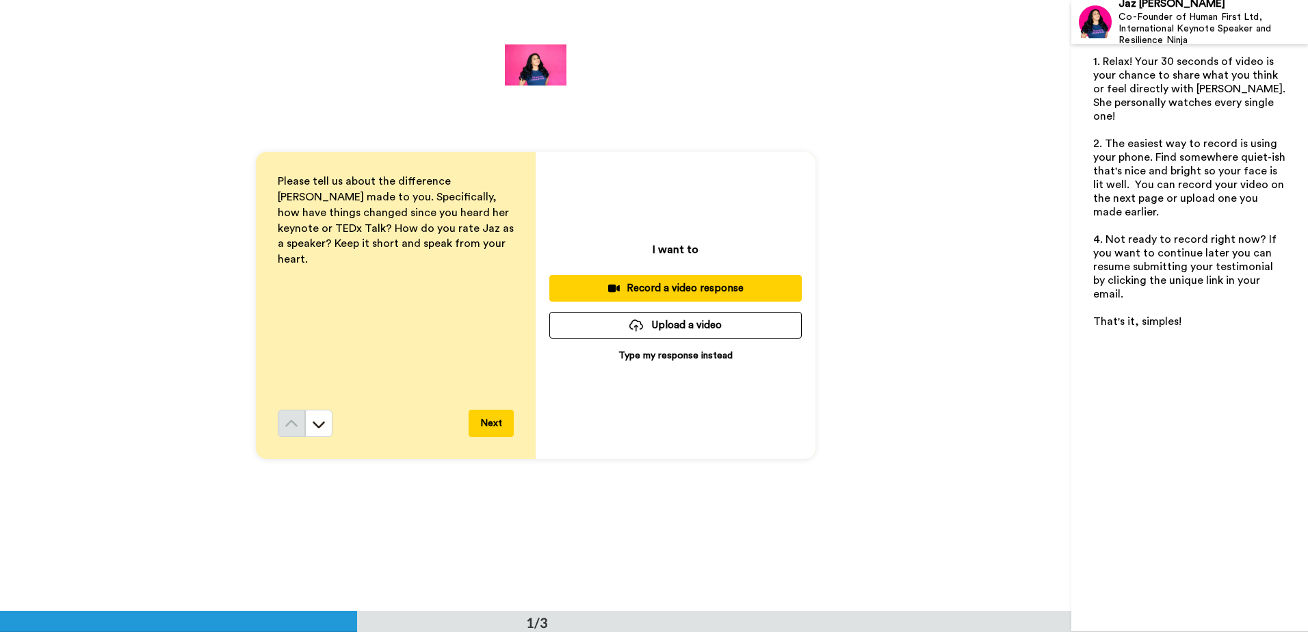 This screenshot has width=1308, height=632. Describe the element at coordinates (675, 250) in the screenshot. I see `p: I want to` at that location.